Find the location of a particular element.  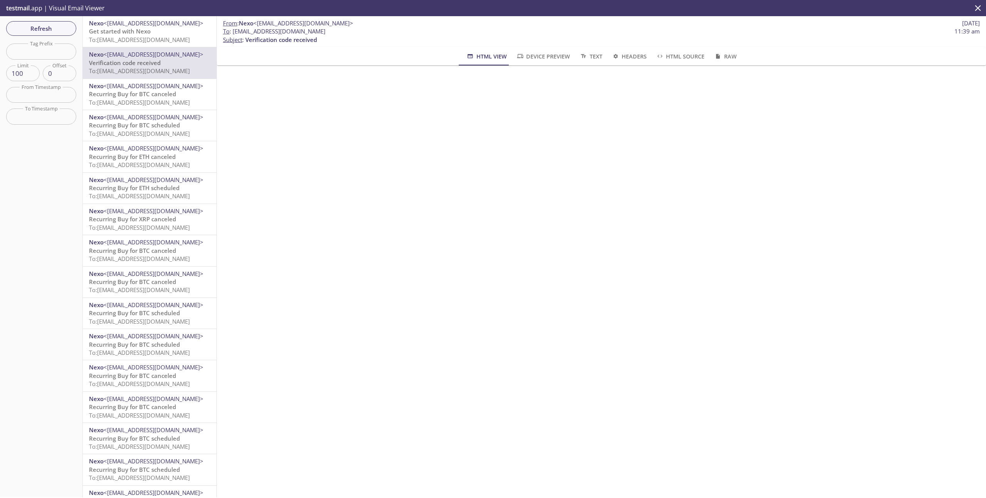

span: Text is located at coordinates (590, 56).